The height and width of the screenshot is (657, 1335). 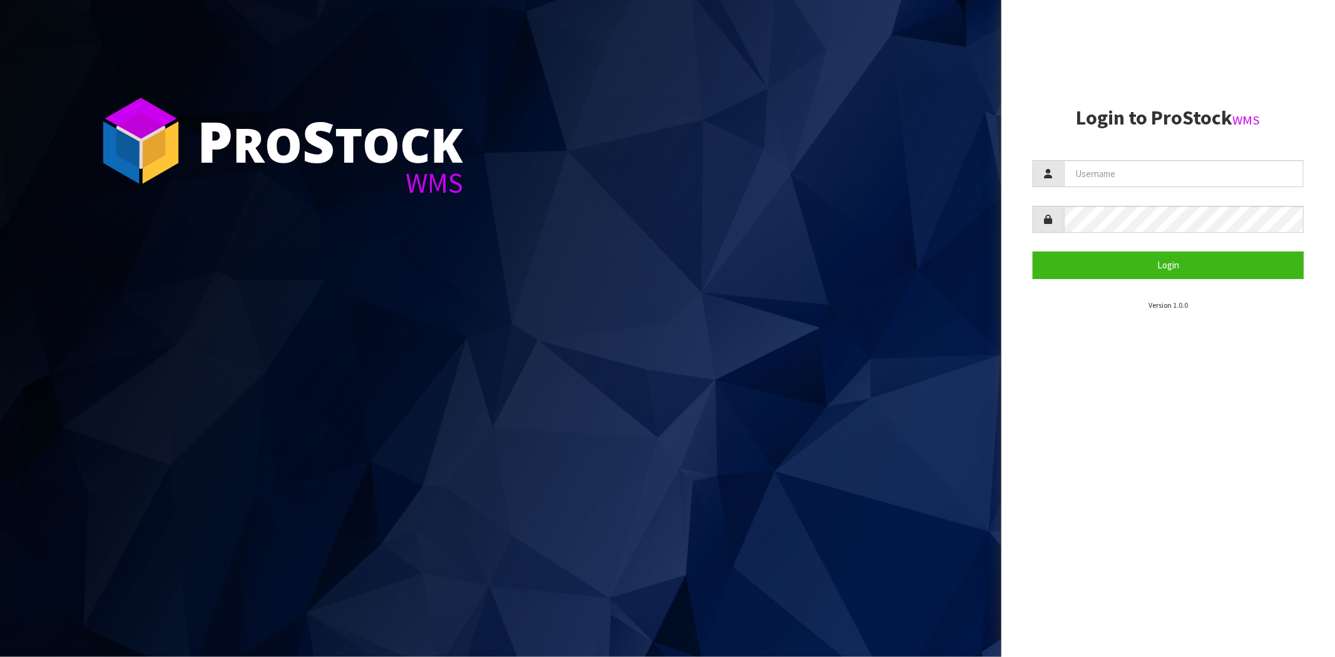 What do you see at coordinates (1183, 173) in the screenshot?
I see `input: Username` at bounding box center [1183, 173].